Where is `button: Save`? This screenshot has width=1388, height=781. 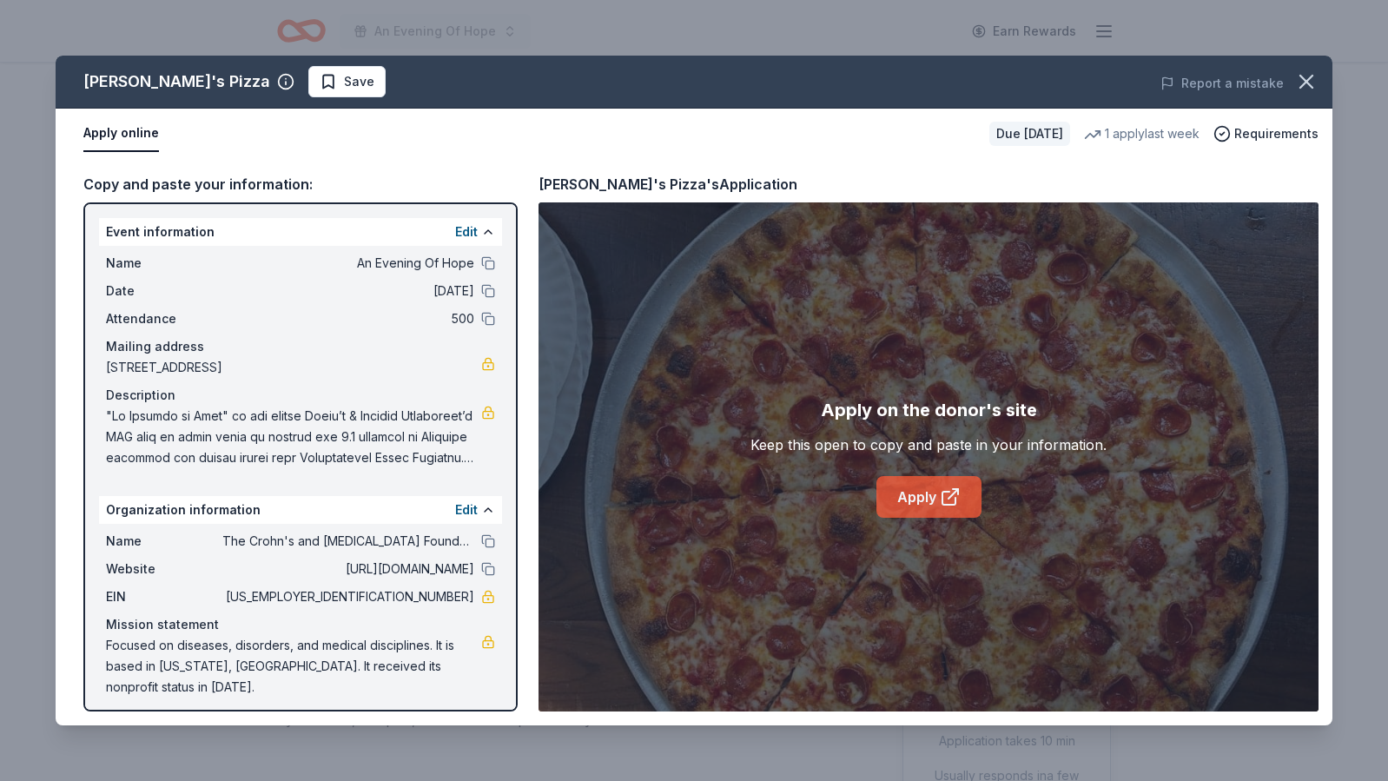
button: Save is located at coordinates (346, 82).